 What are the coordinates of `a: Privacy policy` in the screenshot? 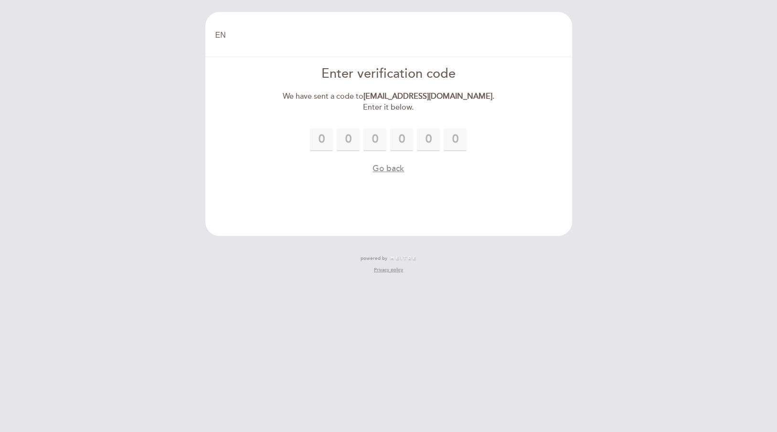 It's located at (388, 270).